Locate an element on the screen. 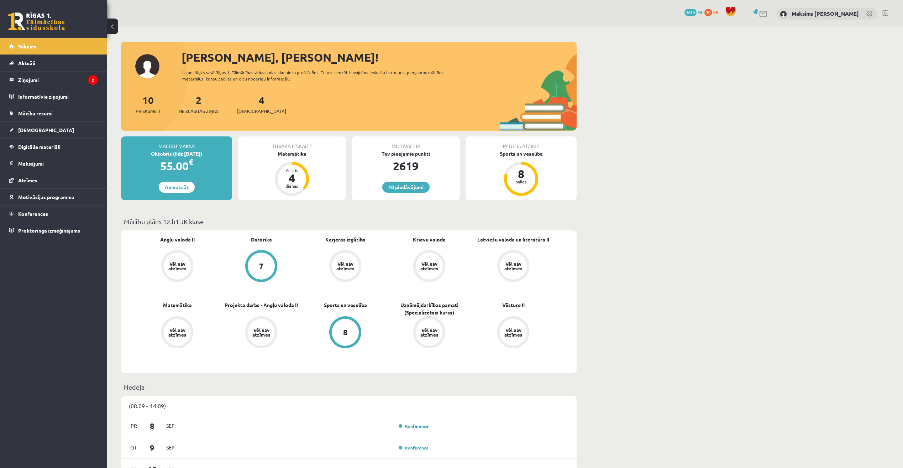  a: Sākums is located at coordinates (53, 46).